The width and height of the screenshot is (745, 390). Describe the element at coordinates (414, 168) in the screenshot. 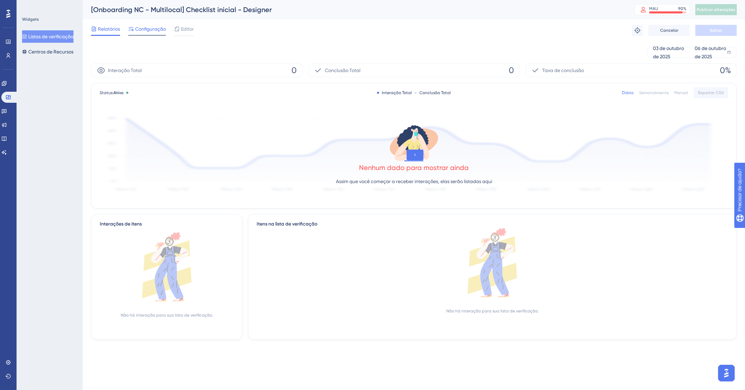

I see `font: Nenhum dado para mostrar ainda` at that location.